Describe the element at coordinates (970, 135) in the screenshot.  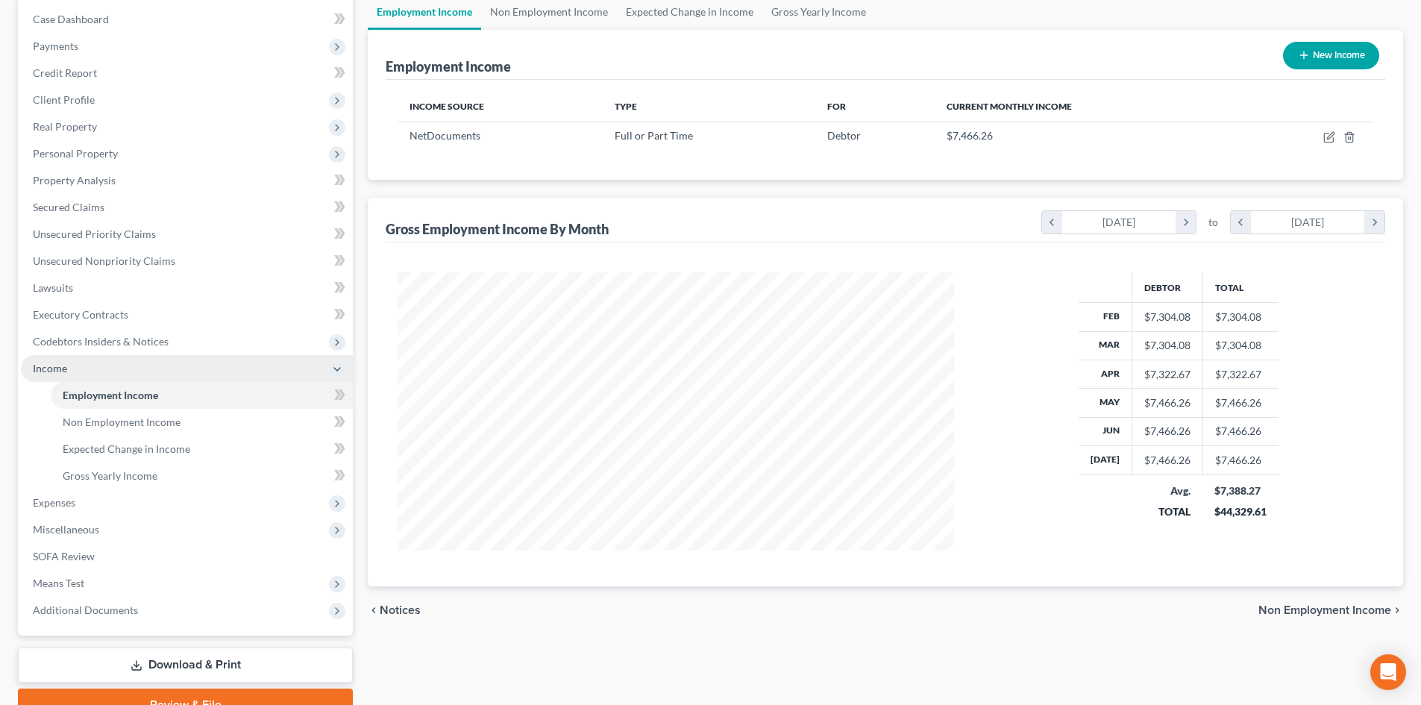
I see `span: $7,466.26` at that location.